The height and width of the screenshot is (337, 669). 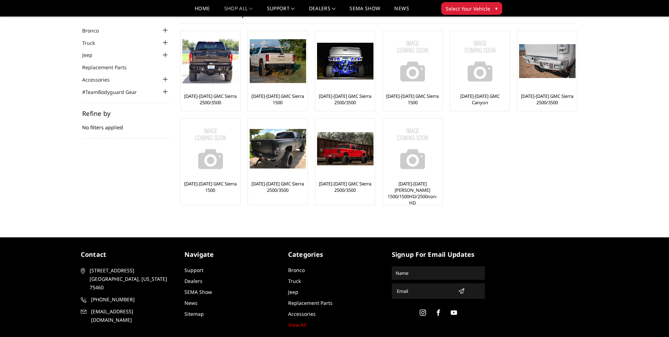 I want to click on div: No filters applied, so click(x=126, y=124).